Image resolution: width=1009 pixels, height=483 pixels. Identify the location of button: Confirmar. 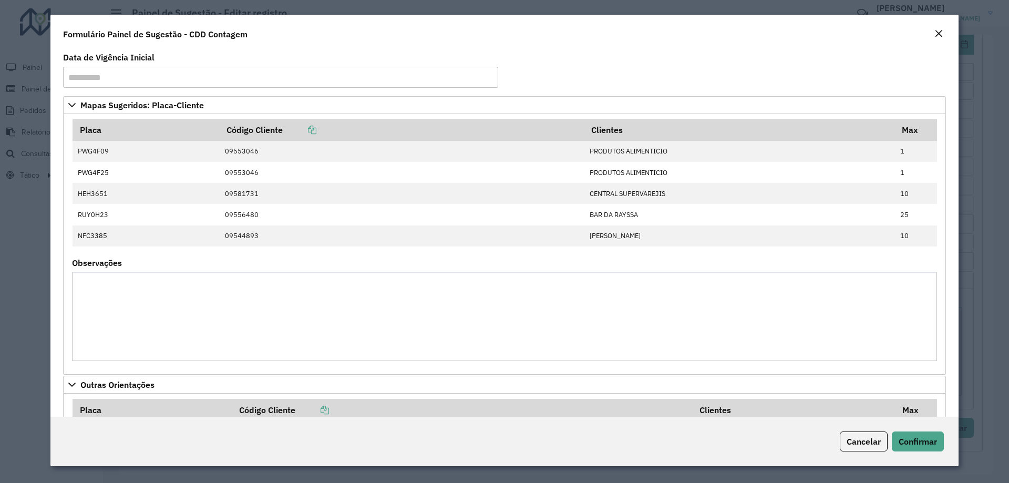
(917, 441).